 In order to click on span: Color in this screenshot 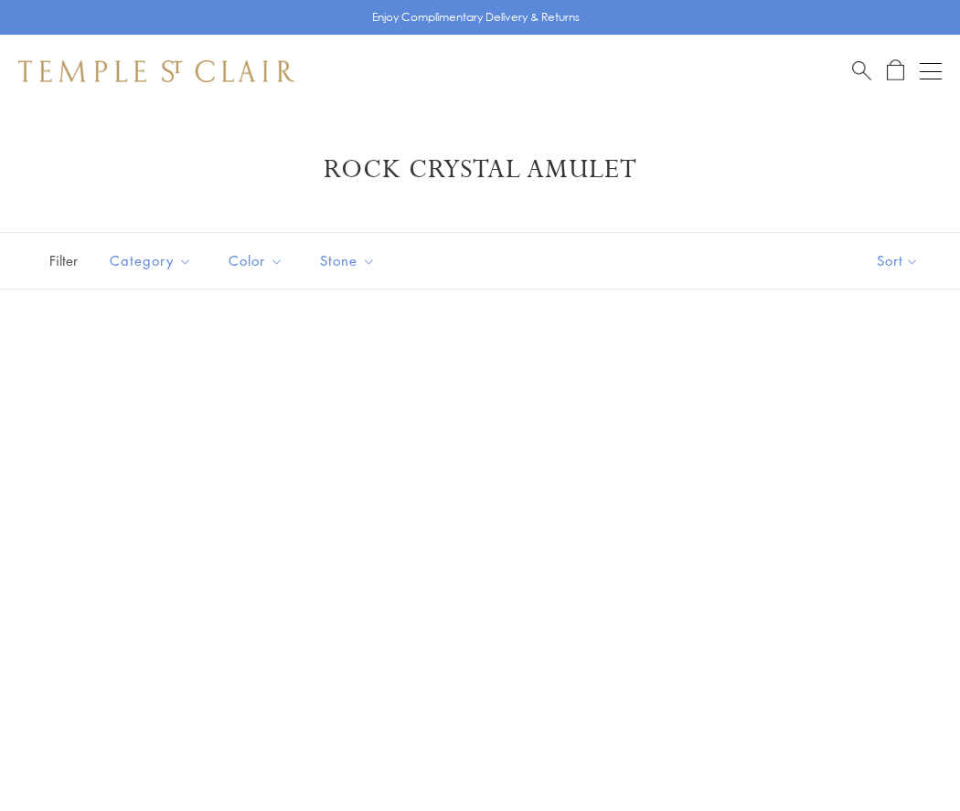, I will do `click(258, 260)`.